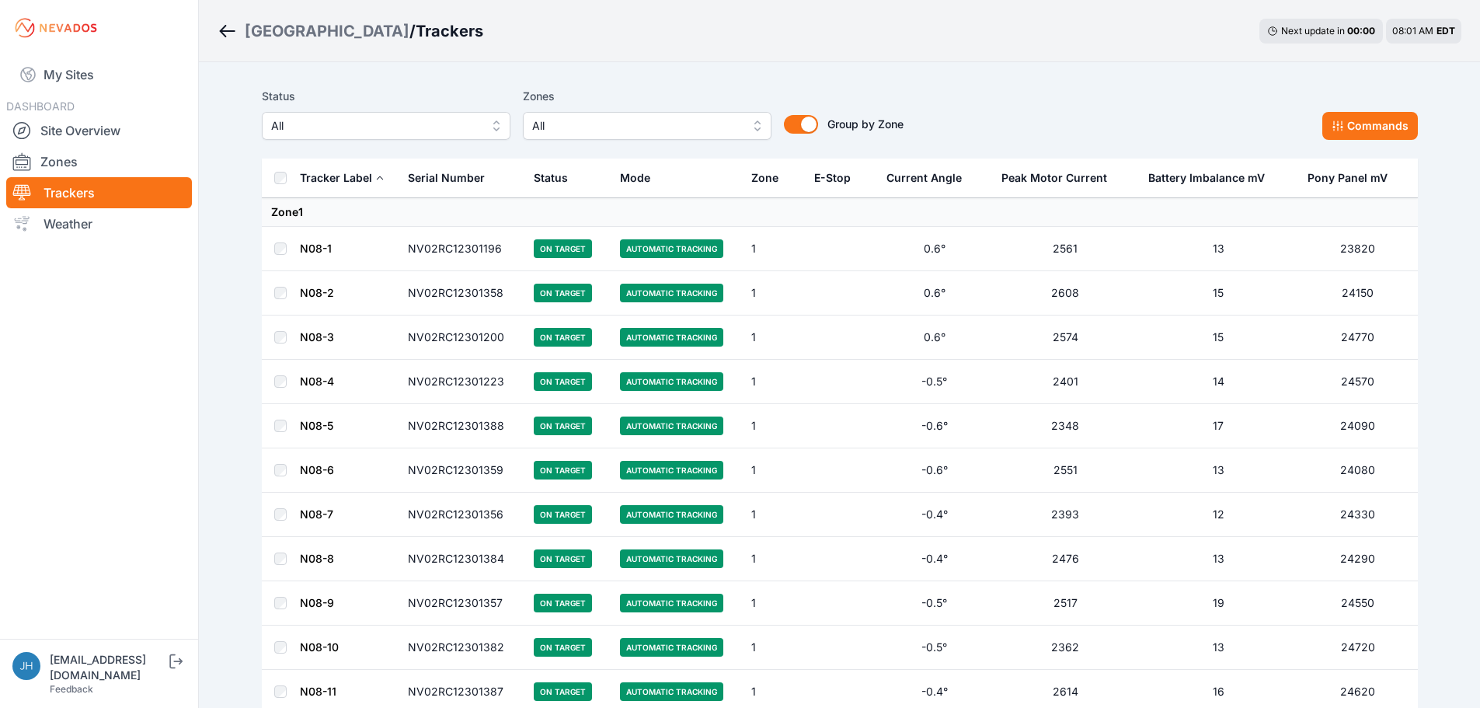  What do you see at coordinates (840, 212) in the screenshot?
I see `td: Zone 1` at bounding box center [840, 212].